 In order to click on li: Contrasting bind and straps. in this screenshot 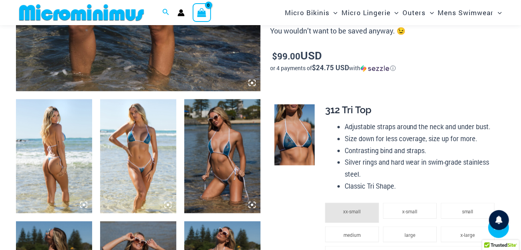, I will do `click(422, 151)`.